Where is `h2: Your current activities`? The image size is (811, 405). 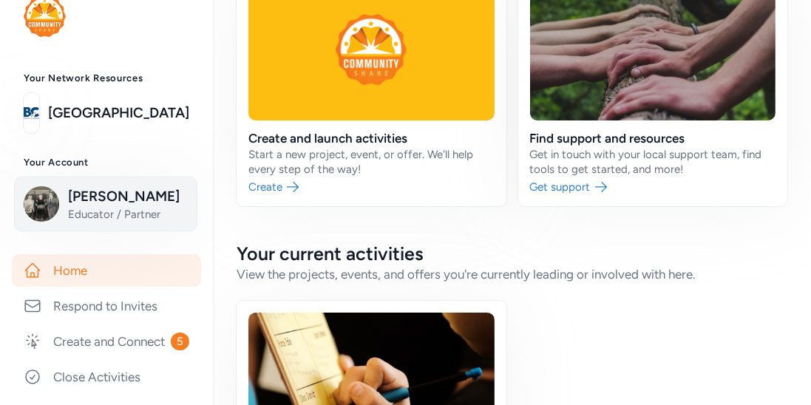
h2: Your current activities is located at coordinates (511, 253).